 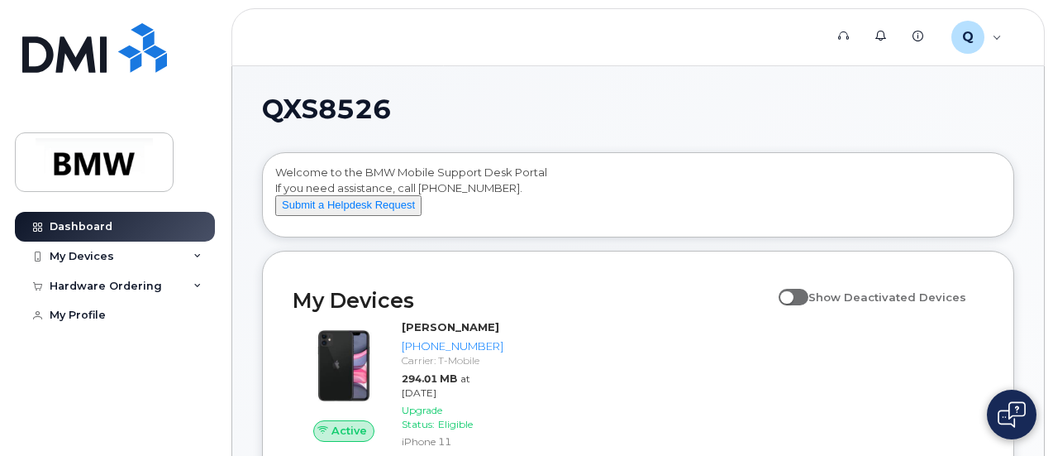 What do you see at coordinates (456, 423) in the screenshot?
I see `span: Eligible` at bounding box center [456, 423].